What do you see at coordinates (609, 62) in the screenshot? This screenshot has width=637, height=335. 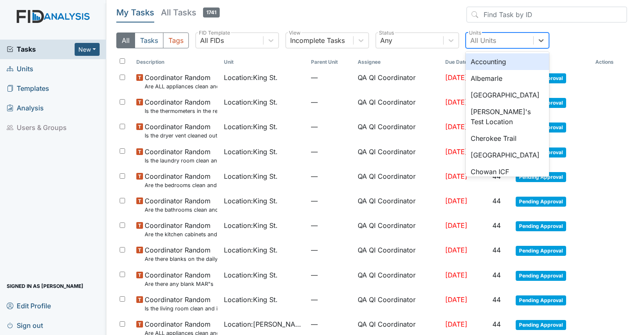 I see `th: Actions` at bounding box center [609, 62].